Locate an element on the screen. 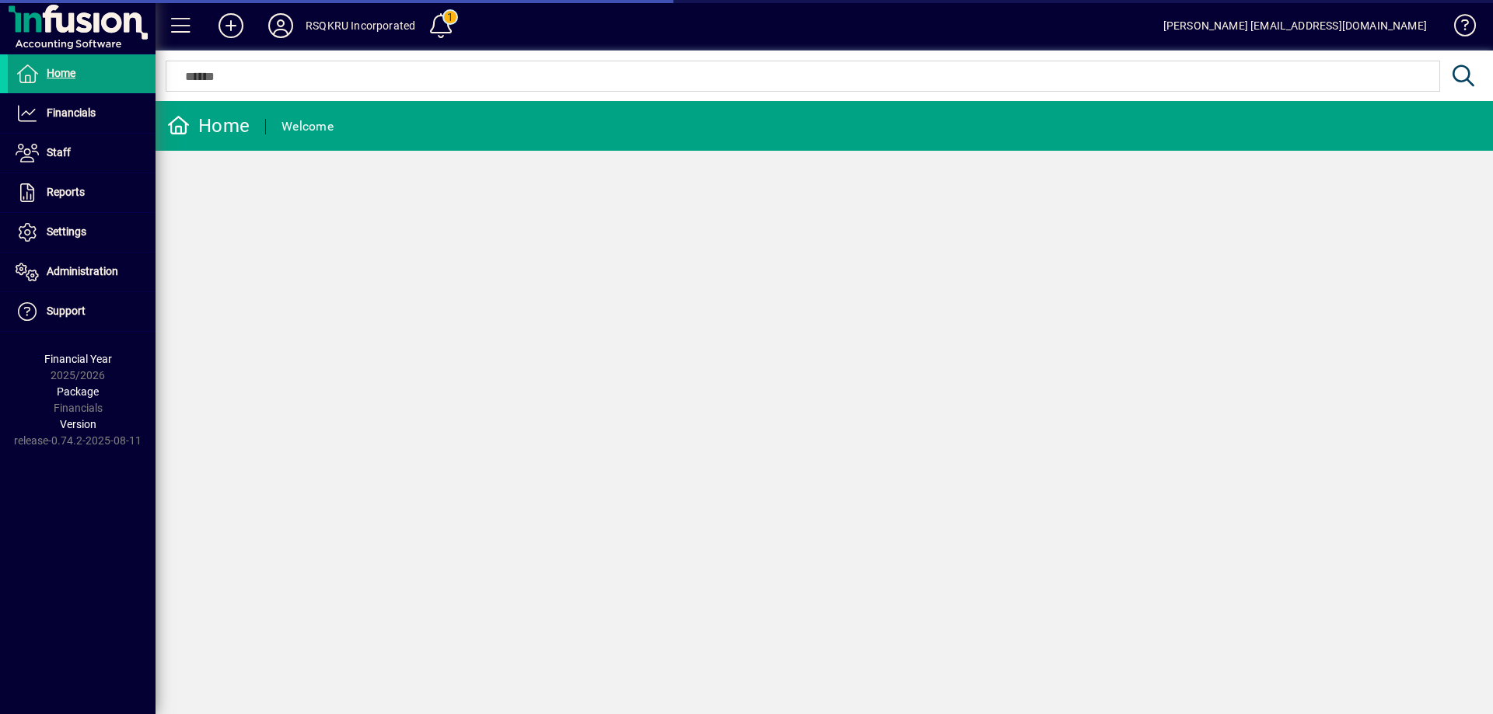 The width and height of the screenshot is (1493, 714). span: Staff is located at coordinates (58, 152).